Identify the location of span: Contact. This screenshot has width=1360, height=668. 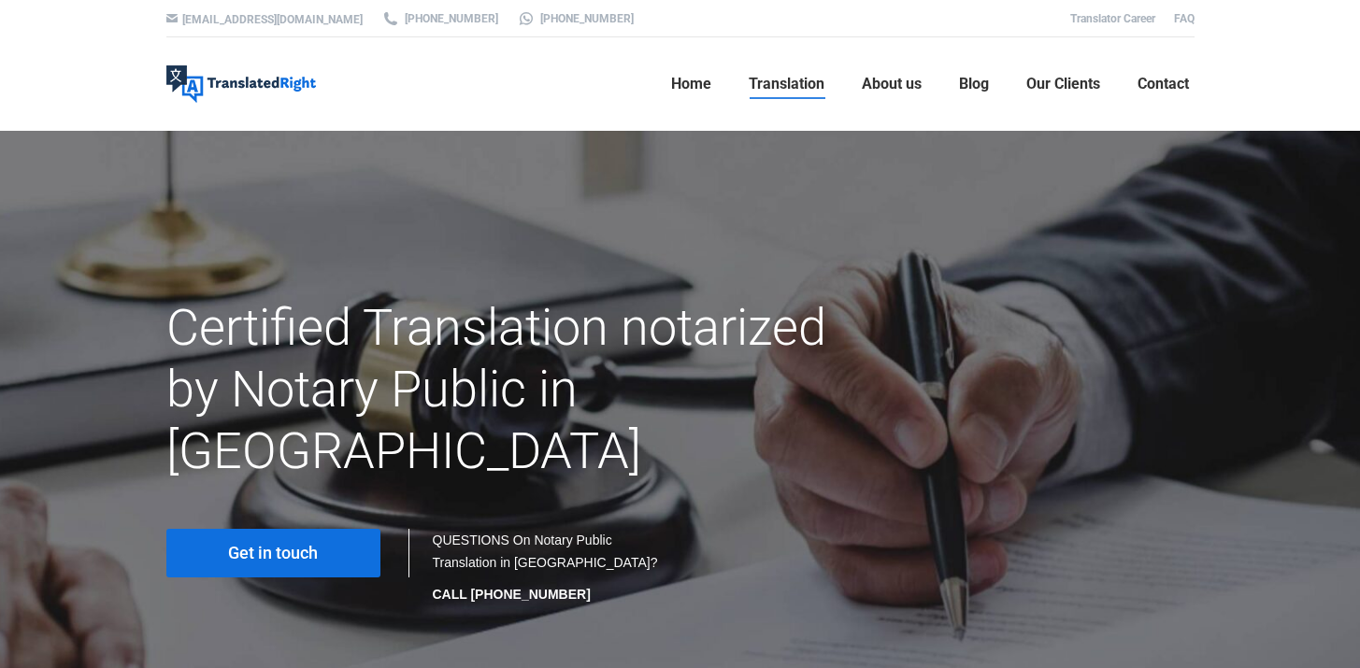
(1163, 84).